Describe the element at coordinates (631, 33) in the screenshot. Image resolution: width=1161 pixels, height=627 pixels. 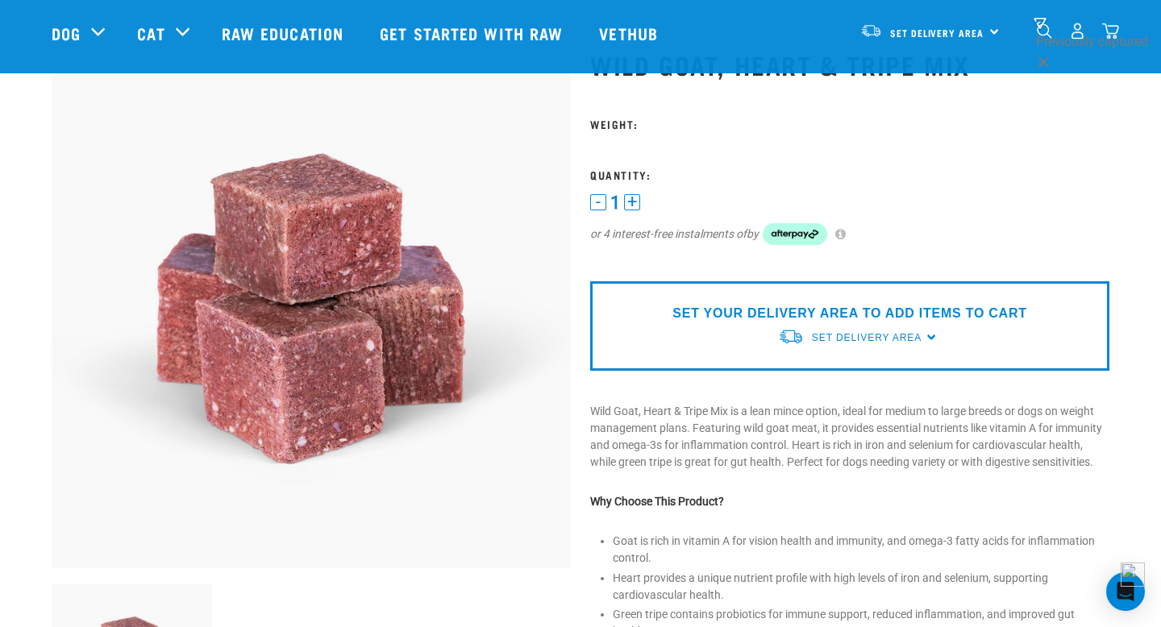
I see `a: Vethub` at that location.